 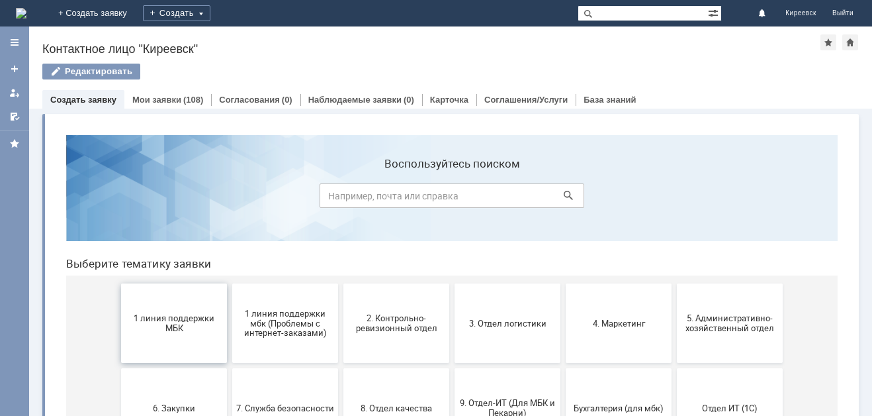 I want to click on header: Выберите тематику заявки, so click(x=396, y=139).